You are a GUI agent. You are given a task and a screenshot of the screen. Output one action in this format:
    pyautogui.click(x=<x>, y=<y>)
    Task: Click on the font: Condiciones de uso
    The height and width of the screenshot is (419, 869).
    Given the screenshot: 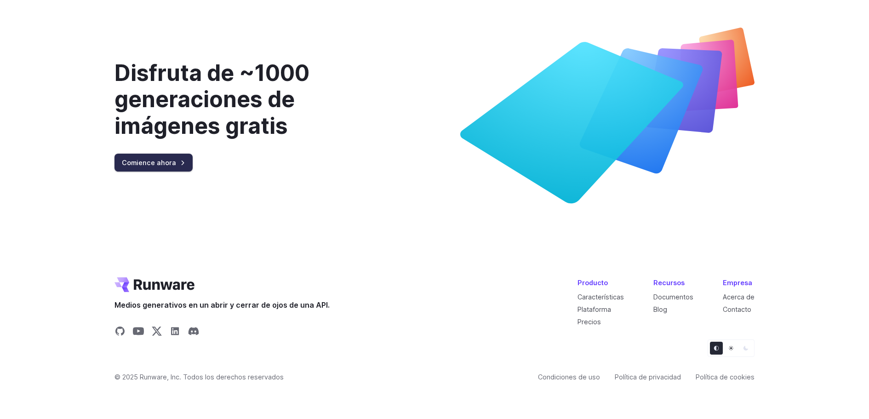 What is the action you would take?
    pyautogui.click(x=569, y=377)
    